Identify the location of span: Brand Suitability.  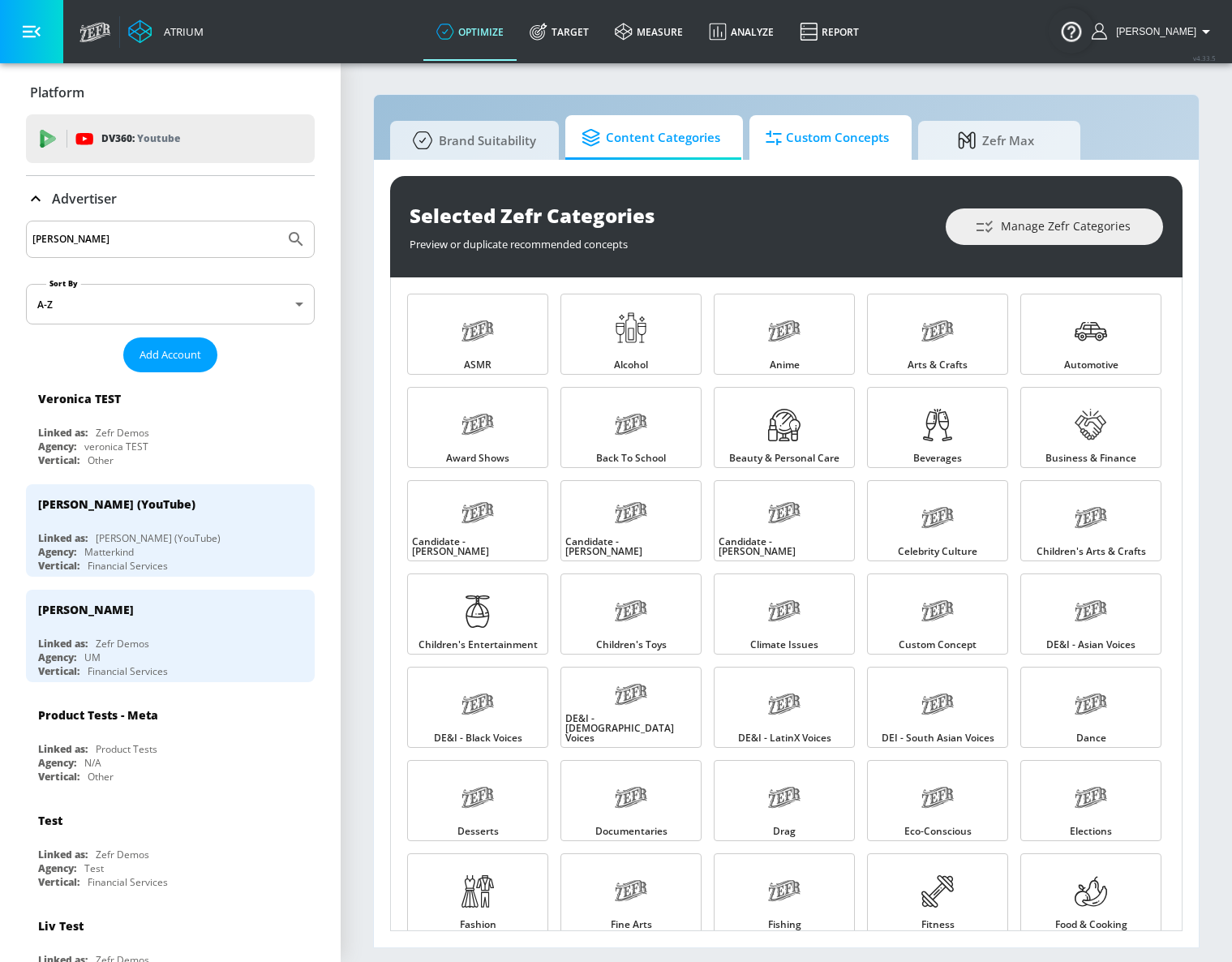
(471, 140).